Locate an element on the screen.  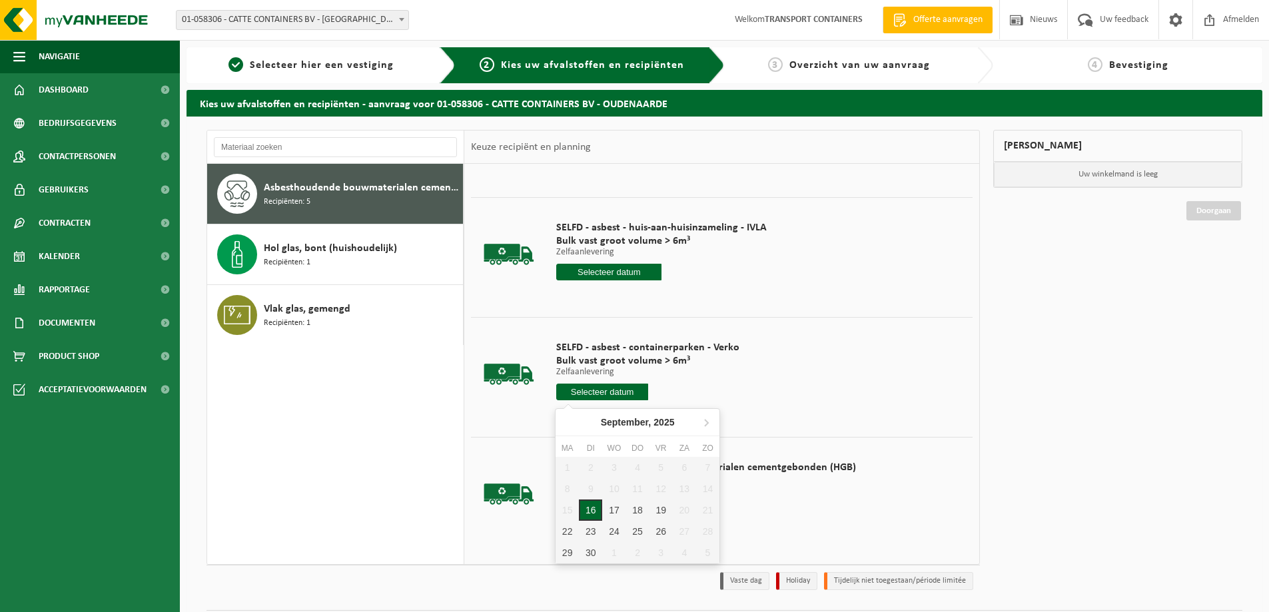
span: Overzicht van uw aanvraag is located at coordinates (859, 65).